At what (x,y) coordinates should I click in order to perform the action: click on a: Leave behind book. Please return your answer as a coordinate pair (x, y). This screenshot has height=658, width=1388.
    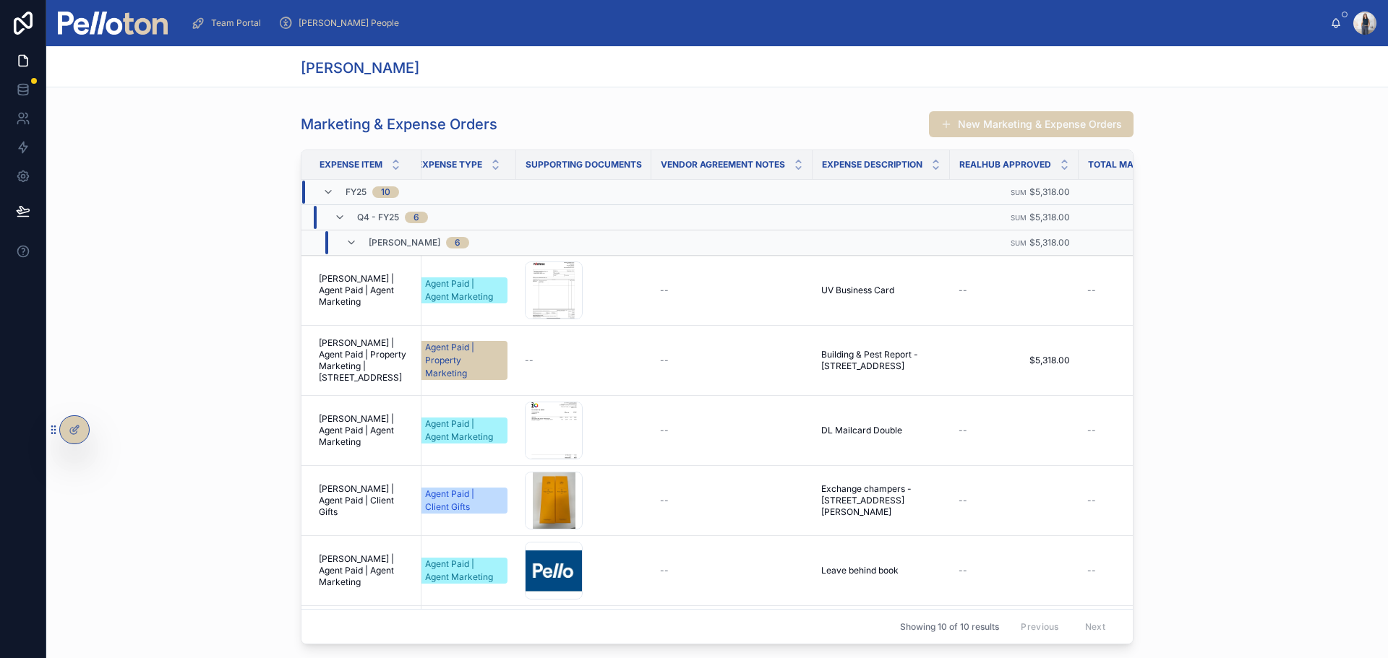
    Looking at the image, I should click on (881, 571).